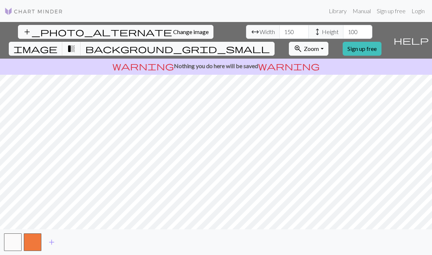  I want to click on img: Logo, so click(34, 11).